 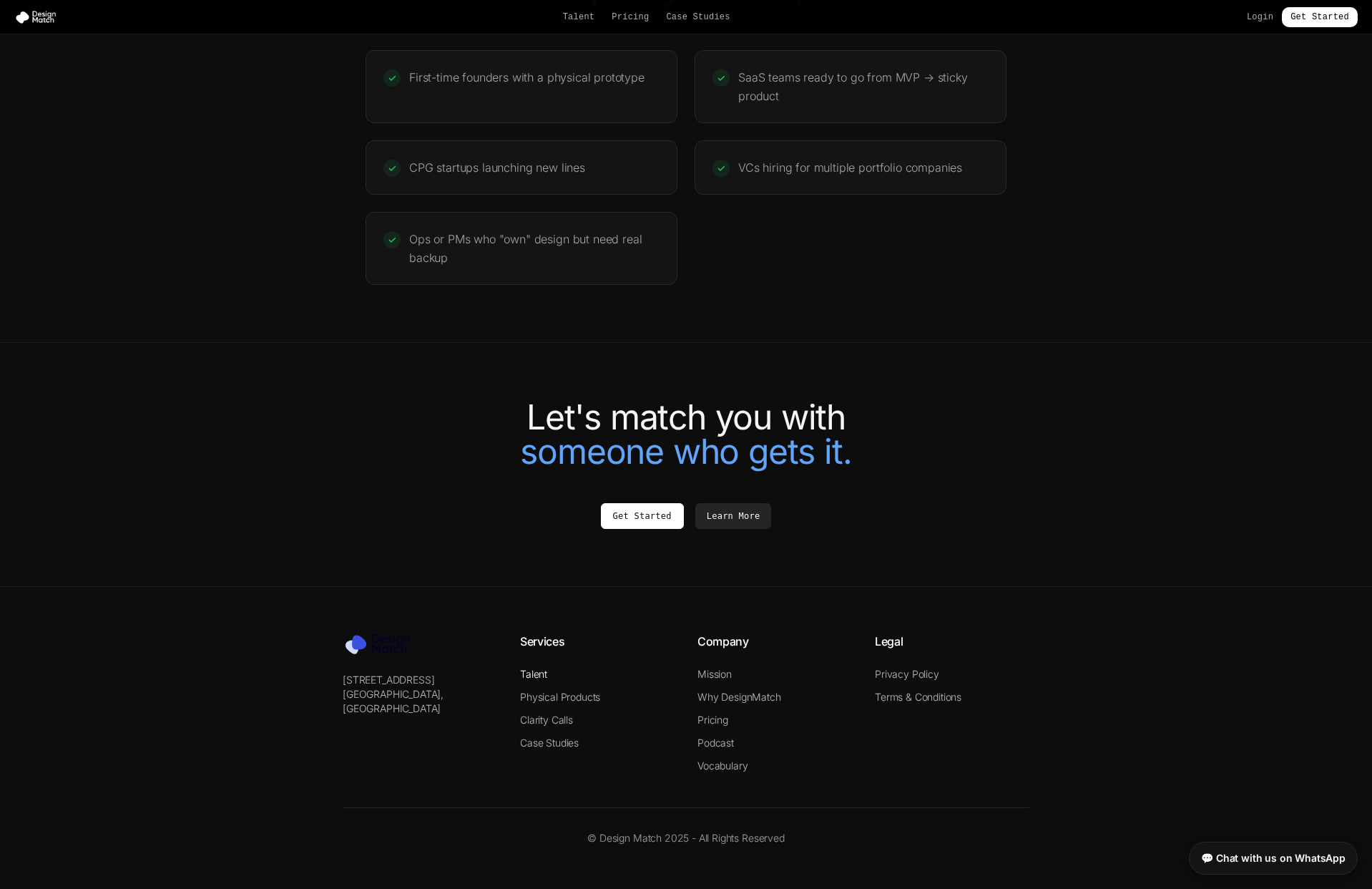 I want to click on a: Clarity Calls, so click(x=546, y=719).